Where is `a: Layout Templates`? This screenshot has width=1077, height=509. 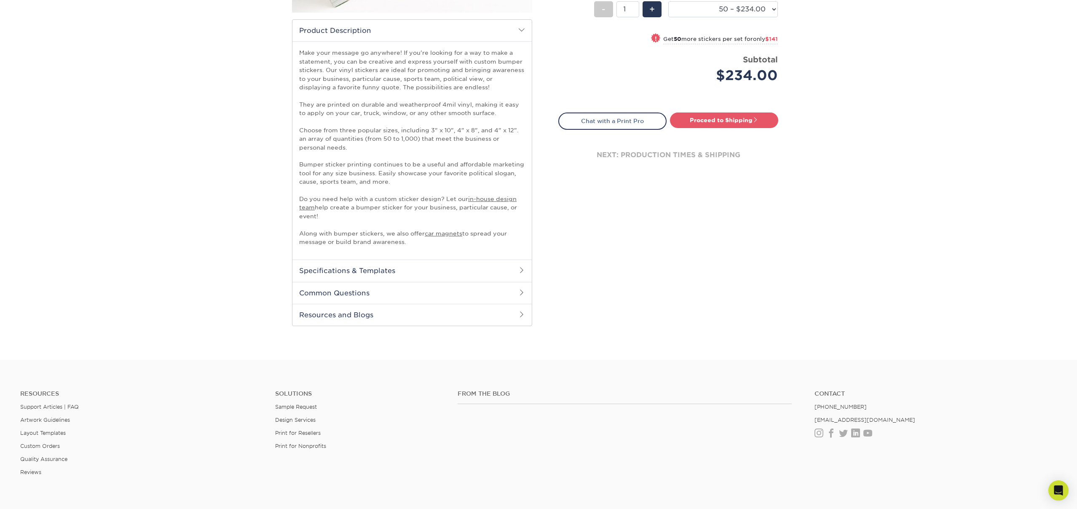 a: Layout Templates is located at coordinates (43, 433).